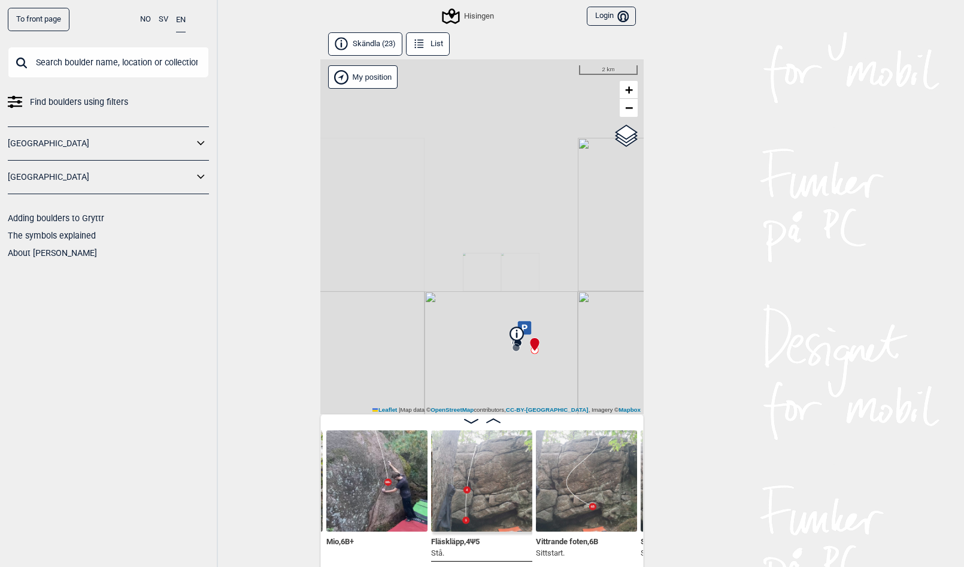  What do you see at coordinates (56, 218) in the screenshot?
I see `a: Adding boulders to Gryttr` at bounding box center [56, 218].